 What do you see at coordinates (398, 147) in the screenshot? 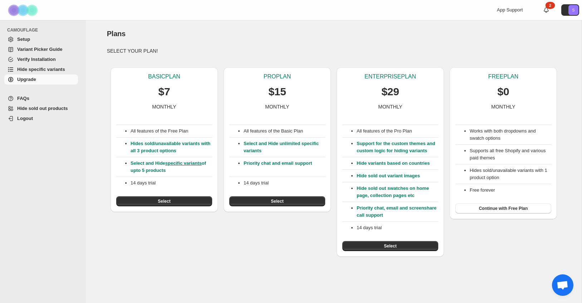
I see `p: Support for the custom themes and custom logic for hiding variants` at bounding box center [398, 147].